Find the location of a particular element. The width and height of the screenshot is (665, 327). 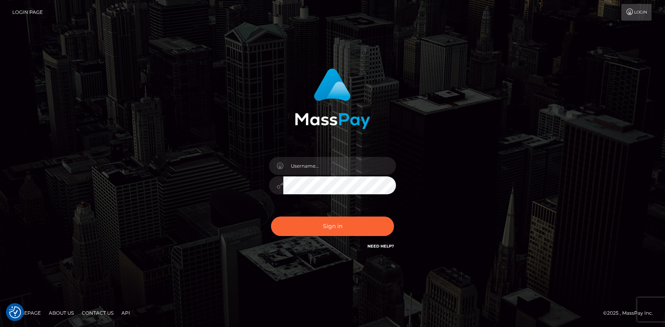

a: Contact Us is located at coordinates (98, 312).